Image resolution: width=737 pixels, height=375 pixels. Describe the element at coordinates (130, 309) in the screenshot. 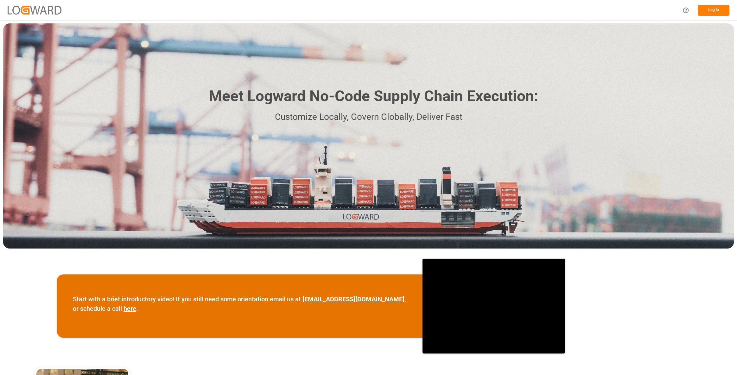

I see `a: here` at that location.